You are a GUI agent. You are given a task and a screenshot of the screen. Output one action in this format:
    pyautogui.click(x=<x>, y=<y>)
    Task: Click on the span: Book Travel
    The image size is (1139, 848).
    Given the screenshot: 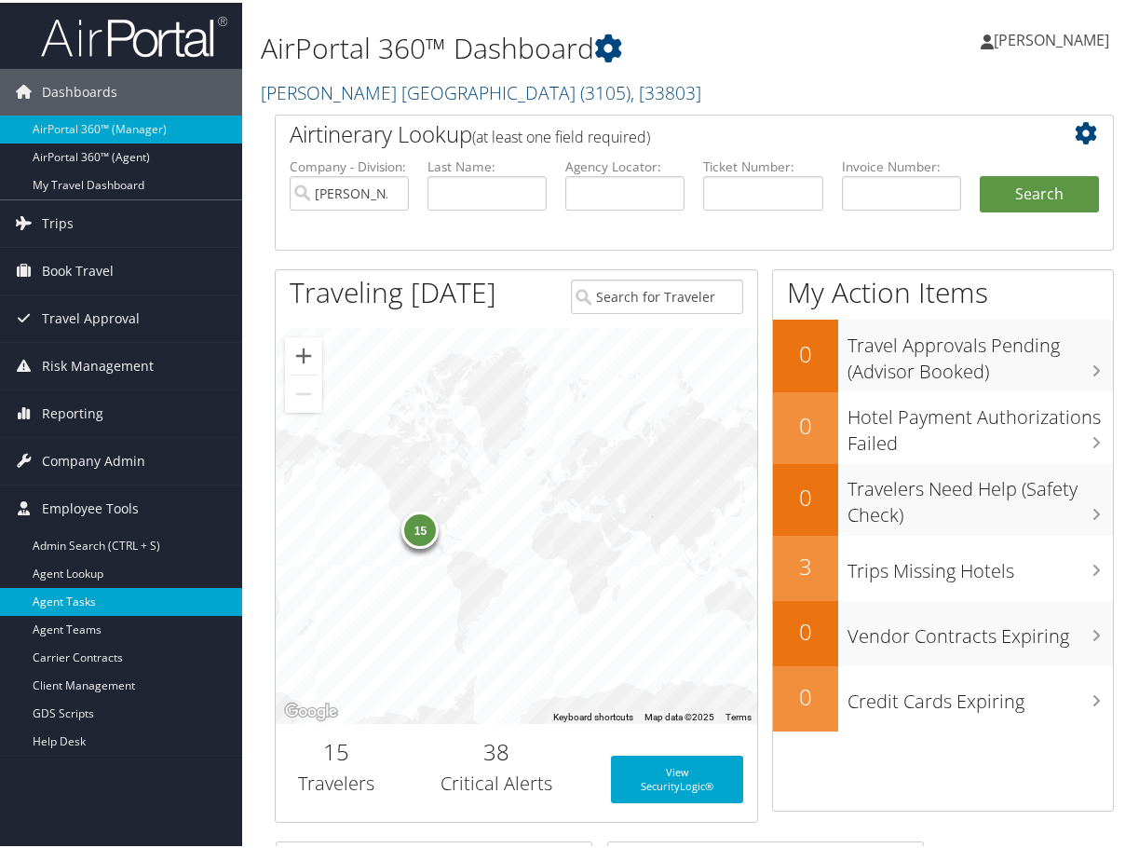 What is the action you would take?
    pyautogui.click(x=77, y=268)
    